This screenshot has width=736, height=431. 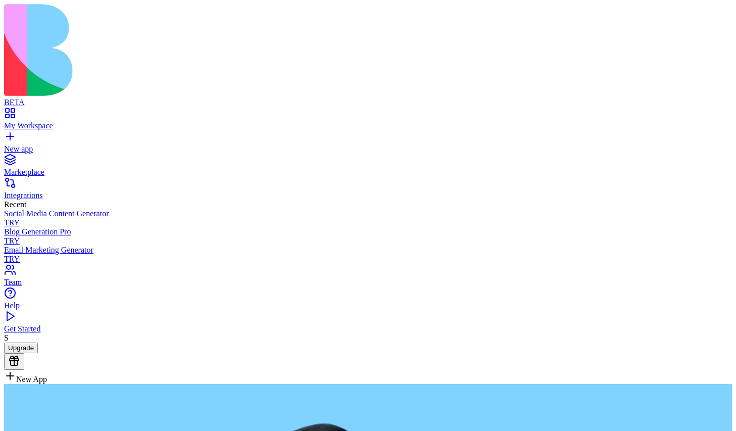 I want to click on div: Email Marketing Generator, so click(x=368, y=250).